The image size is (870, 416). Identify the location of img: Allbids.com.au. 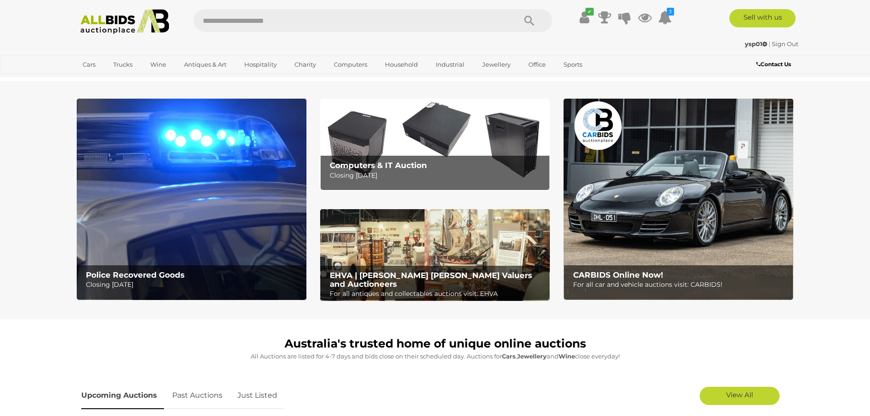
(125, 21).